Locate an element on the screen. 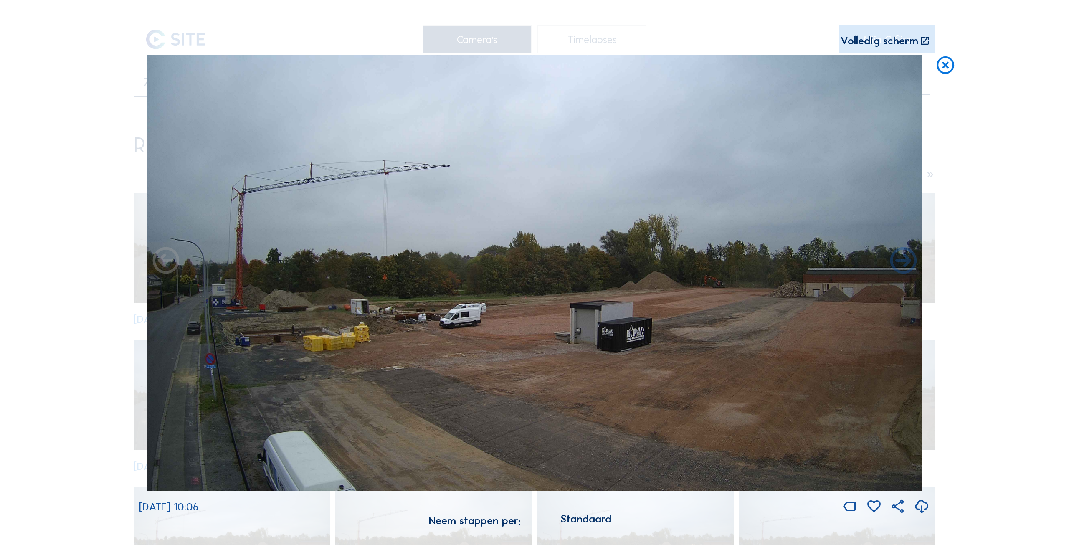 The image size is (1069, 545). img: Image is located at coordinates (534, 273).